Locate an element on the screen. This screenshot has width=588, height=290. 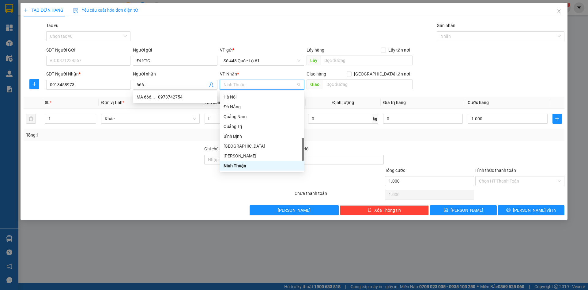
div: Bình Định is located at coordinates (262, 136).